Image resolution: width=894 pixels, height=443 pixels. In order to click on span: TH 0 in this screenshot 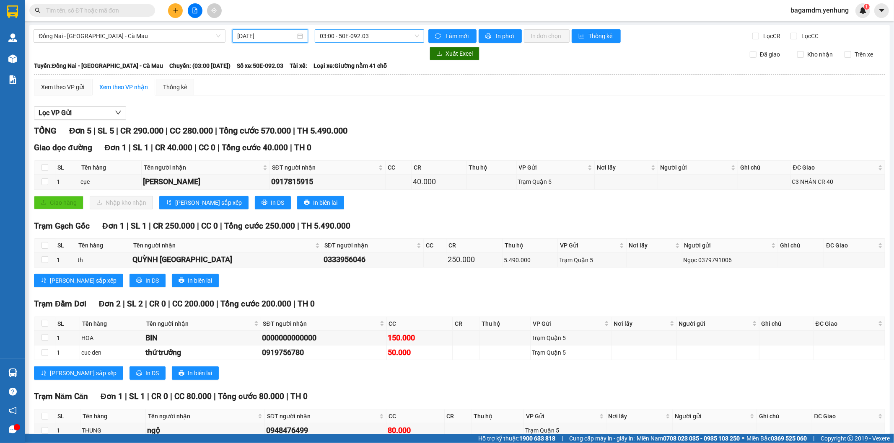, I will do `click(303, 147)`.